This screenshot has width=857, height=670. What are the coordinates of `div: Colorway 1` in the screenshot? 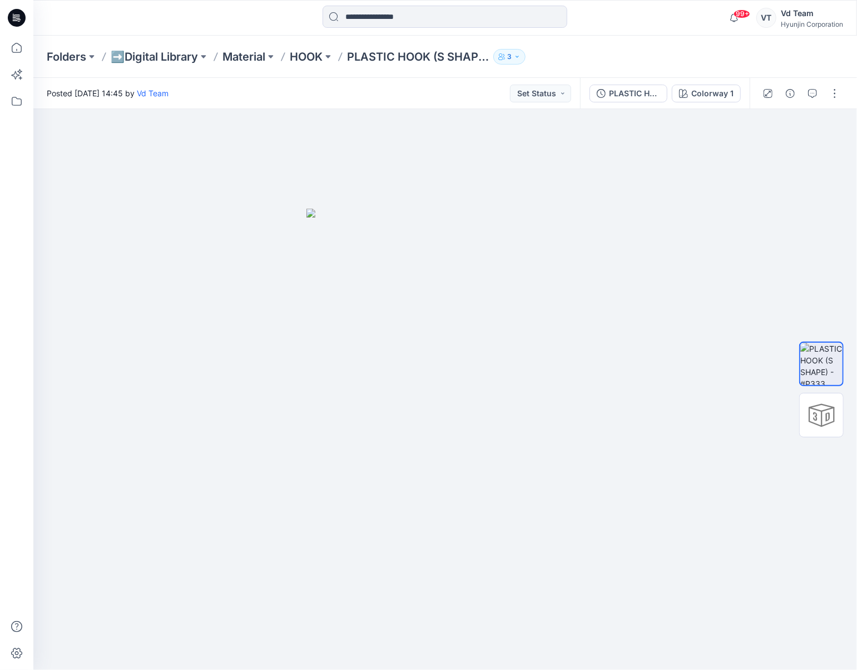 It's located at (713, 93).